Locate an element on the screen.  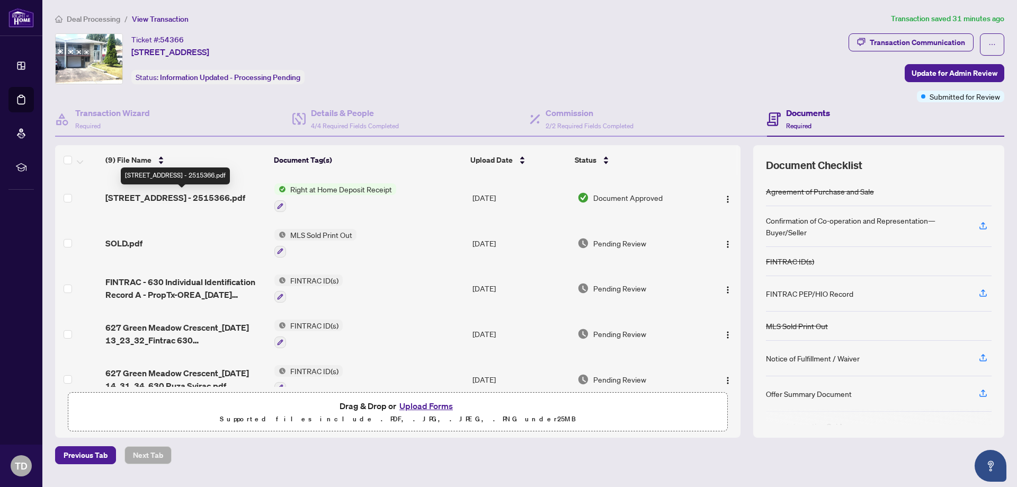
div: Offer Summary Document is located at coordinates (809, 394).